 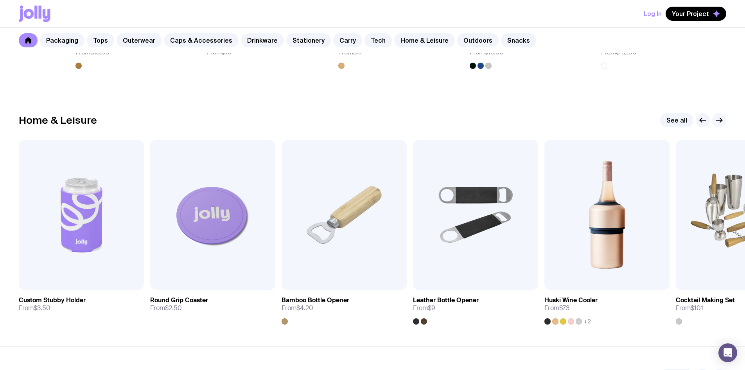 I want to click on span: Your Project, so click(x=690, y=14).